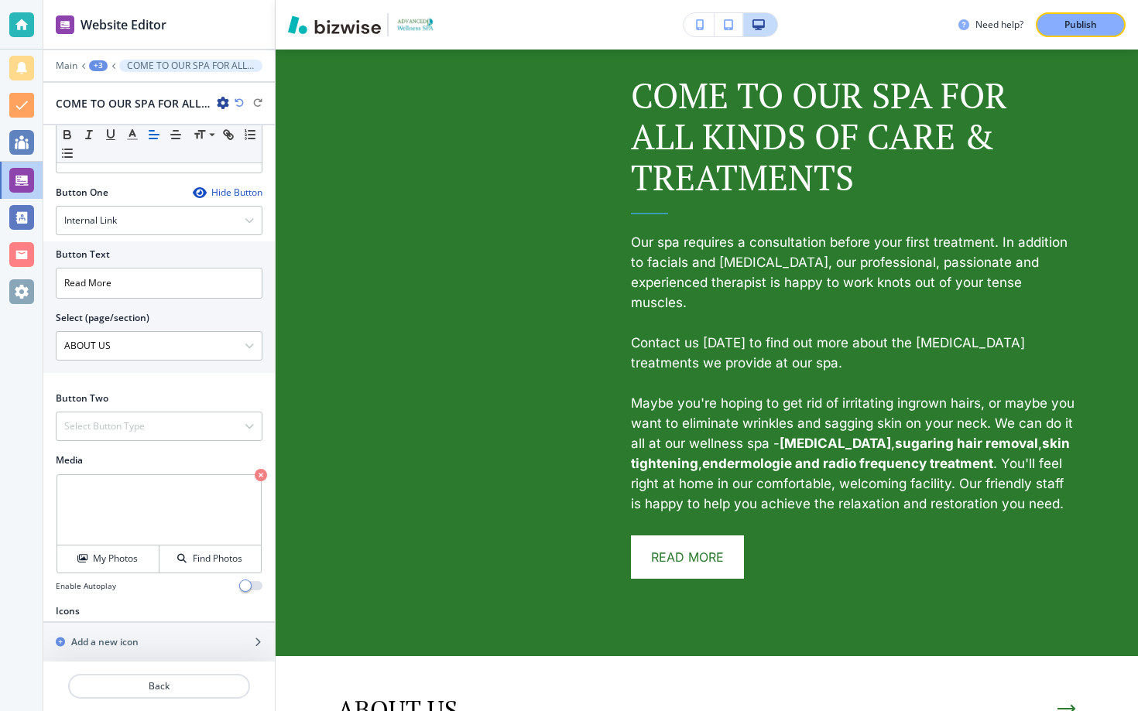 The height and width of the screenshot is (711, 1138). I want to click on button: Hide Button, so click(228, 193).